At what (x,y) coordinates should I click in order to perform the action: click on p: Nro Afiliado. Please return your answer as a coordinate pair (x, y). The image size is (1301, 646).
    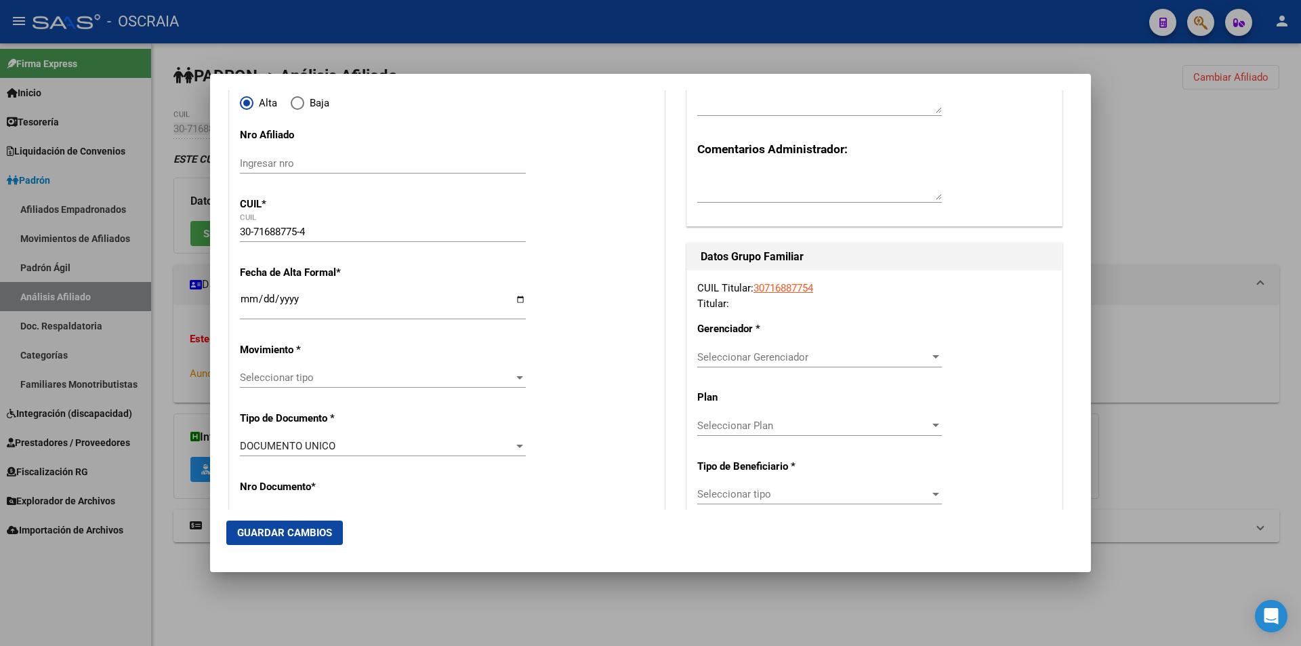
    Looking at the image, I should click on (301, 135).